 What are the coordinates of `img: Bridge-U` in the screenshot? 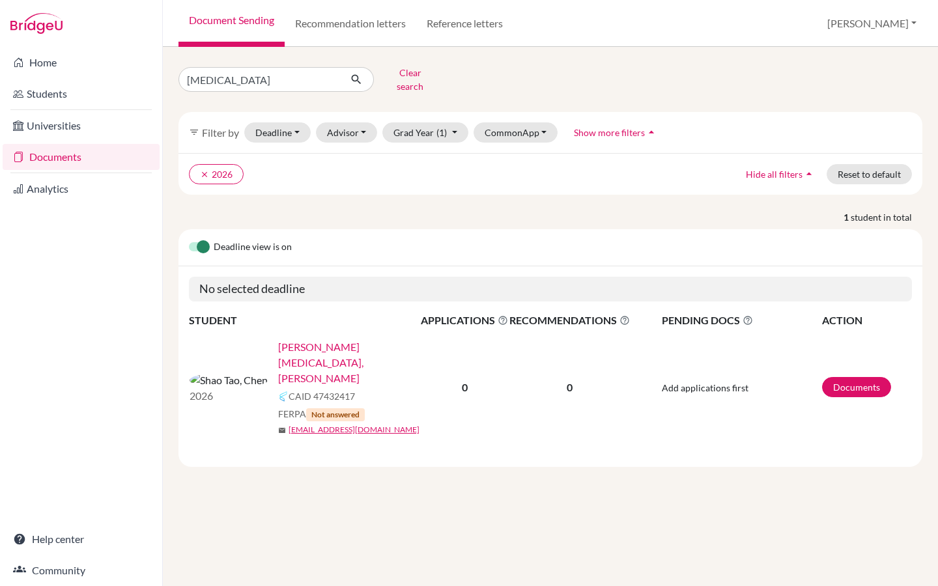 It's located at (36, 23).